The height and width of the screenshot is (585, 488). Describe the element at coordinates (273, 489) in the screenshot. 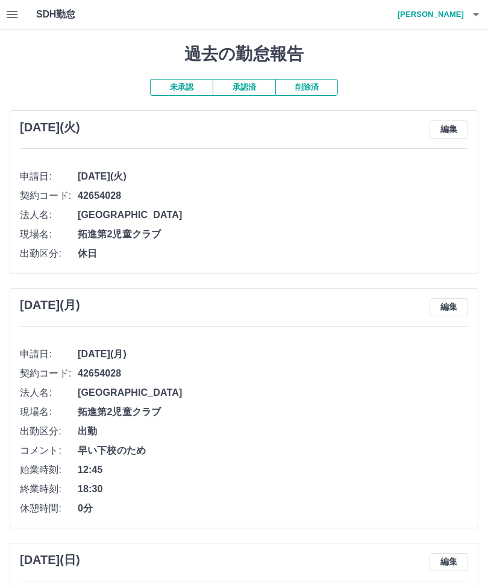

I see `span: 18:30` at that location.